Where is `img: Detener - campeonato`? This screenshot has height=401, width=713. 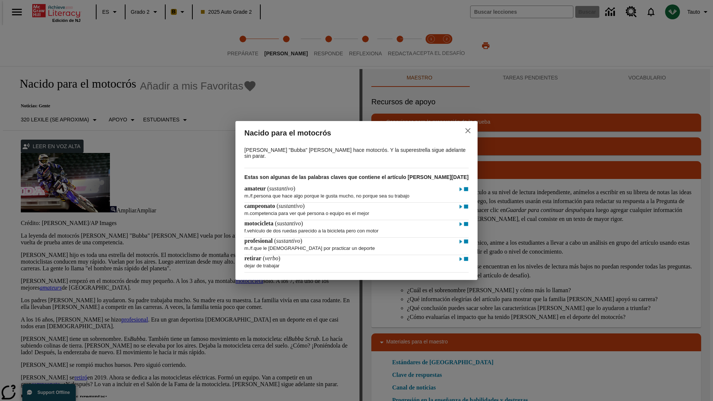
img: Detener - campeonato is located at coordinates (466, 207).